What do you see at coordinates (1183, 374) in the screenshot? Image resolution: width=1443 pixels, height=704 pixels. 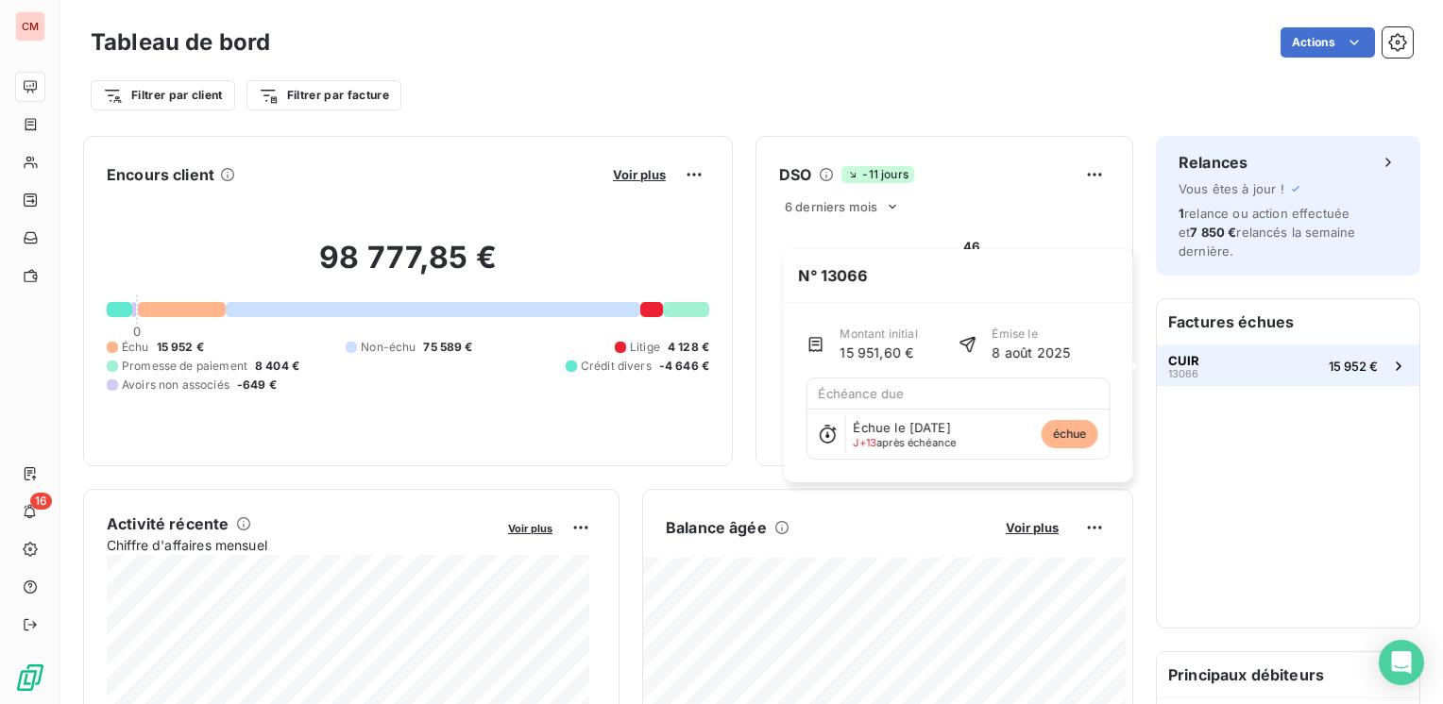 I see `span: 13066` at bounding box center [1183, 374].